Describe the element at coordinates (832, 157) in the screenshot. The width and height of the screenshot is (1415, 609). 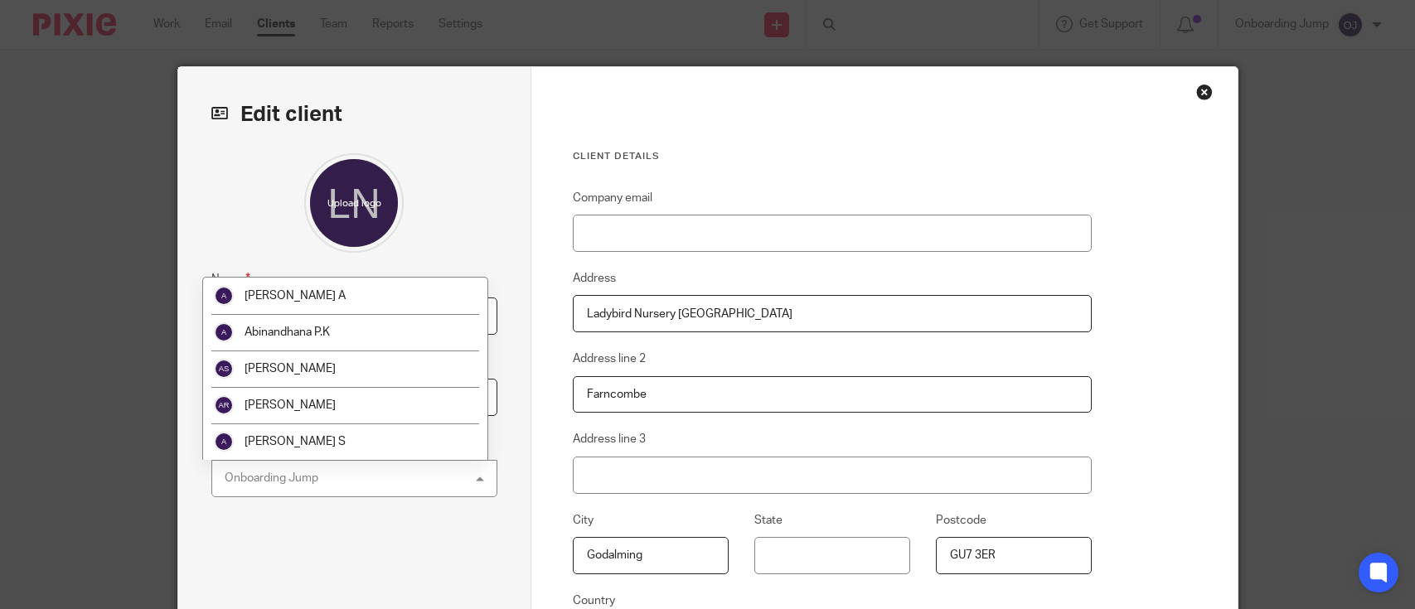
I see `h3: Client details` at that location.